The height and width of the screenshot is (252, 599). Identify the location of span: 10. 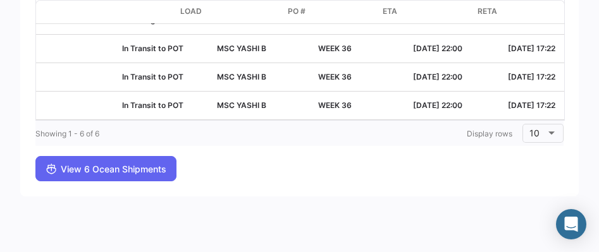
(534, 133).